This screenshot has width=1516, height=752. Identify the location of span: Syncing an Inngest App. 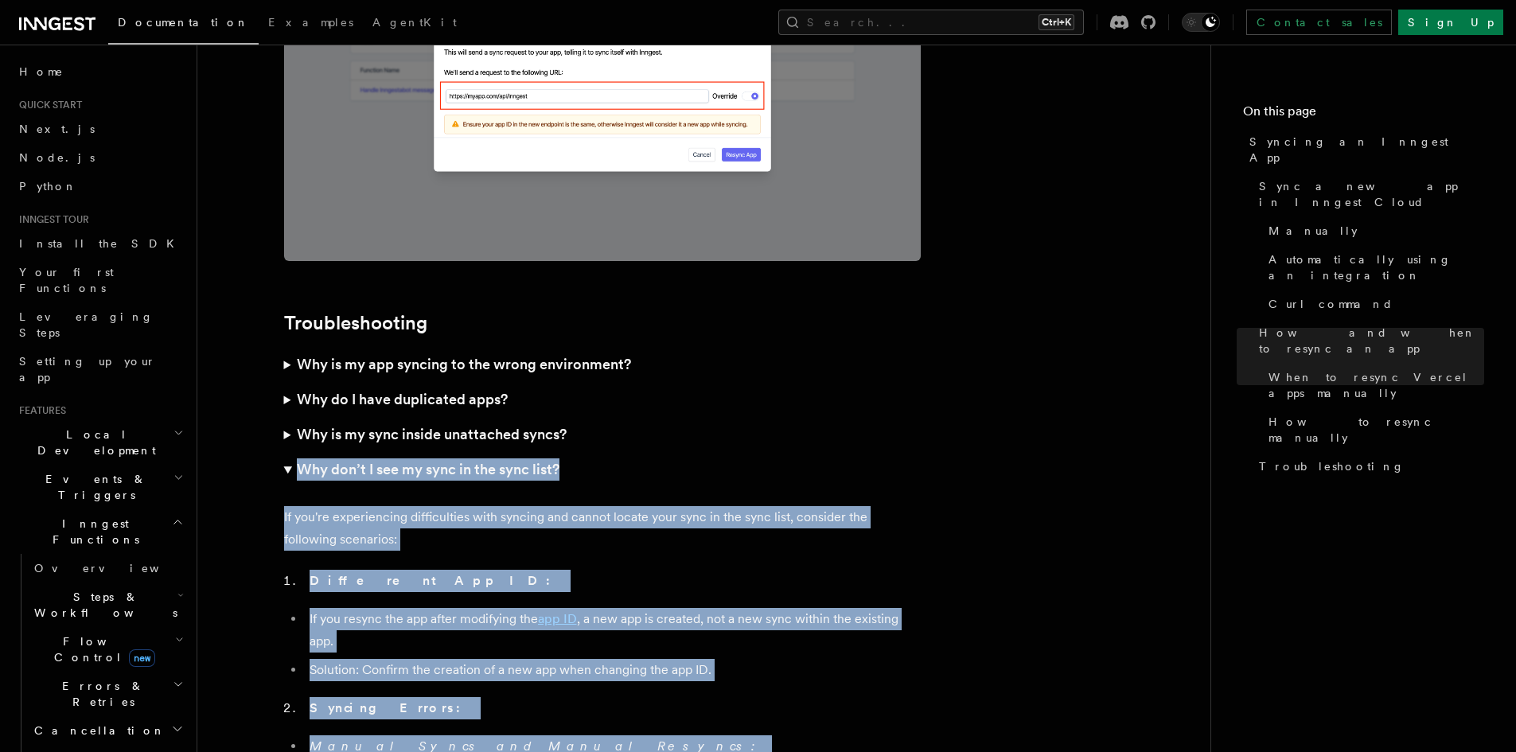
(1367, 150).